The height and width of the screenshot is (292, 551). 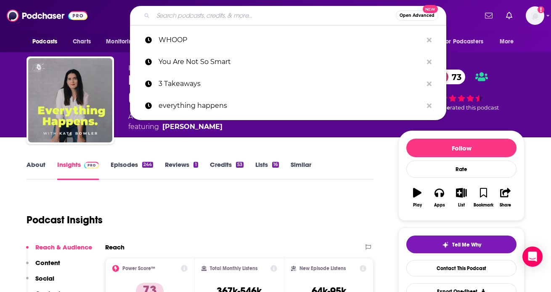 I want to click on div: A weekly podcast, so click(x=204, y=122).